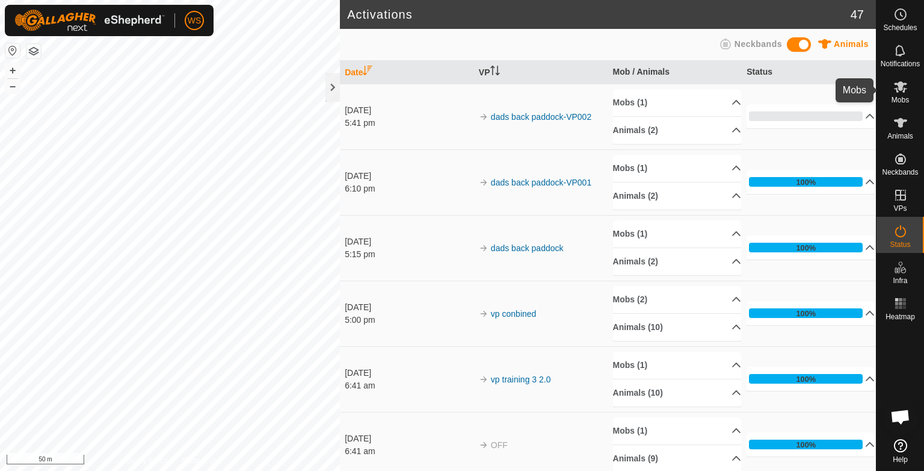 The height and width of the screenshot is (471, 924). Describe the element at coordinates (541, 182) in the screenshot. I see `a: dads back paddock-VP001` at that location.